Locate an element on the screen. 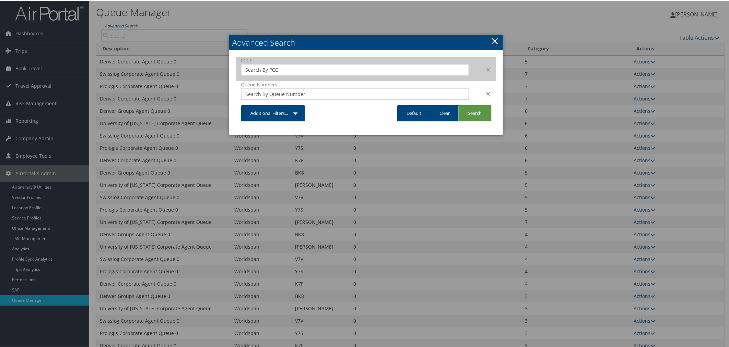  a: Search is located at coordinates (475, 113).